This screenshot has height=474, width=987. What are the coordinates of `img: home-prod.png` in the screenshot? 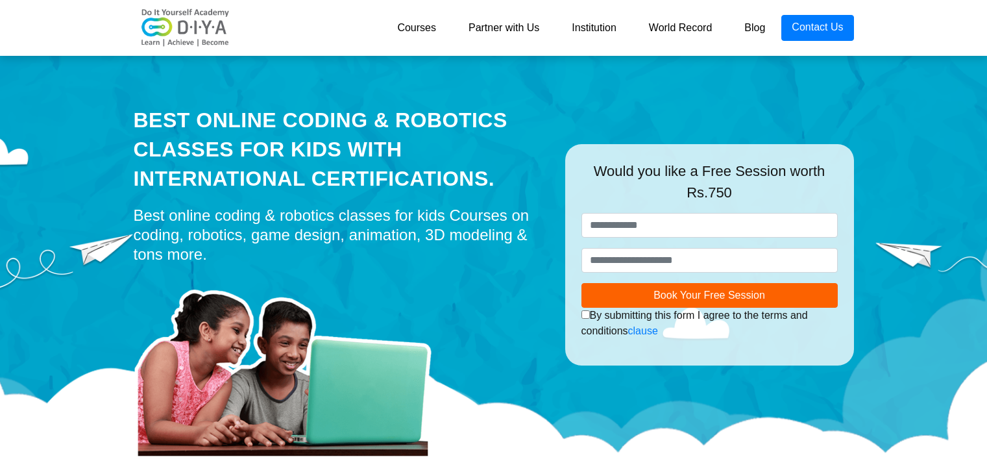 It's located at (289, 365).